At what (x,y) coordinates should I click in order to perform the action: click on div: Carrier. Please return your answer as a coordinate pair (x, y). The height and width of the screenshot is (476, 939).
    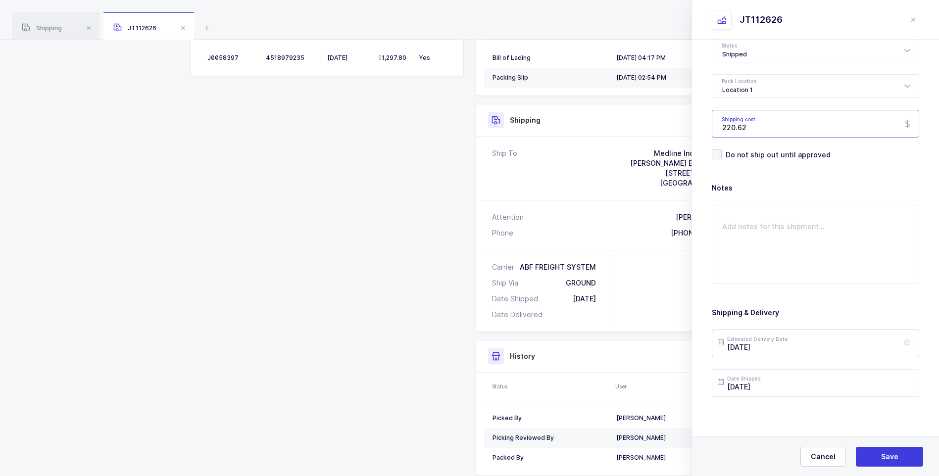
    Looking at the image, I should click on (505, 267).